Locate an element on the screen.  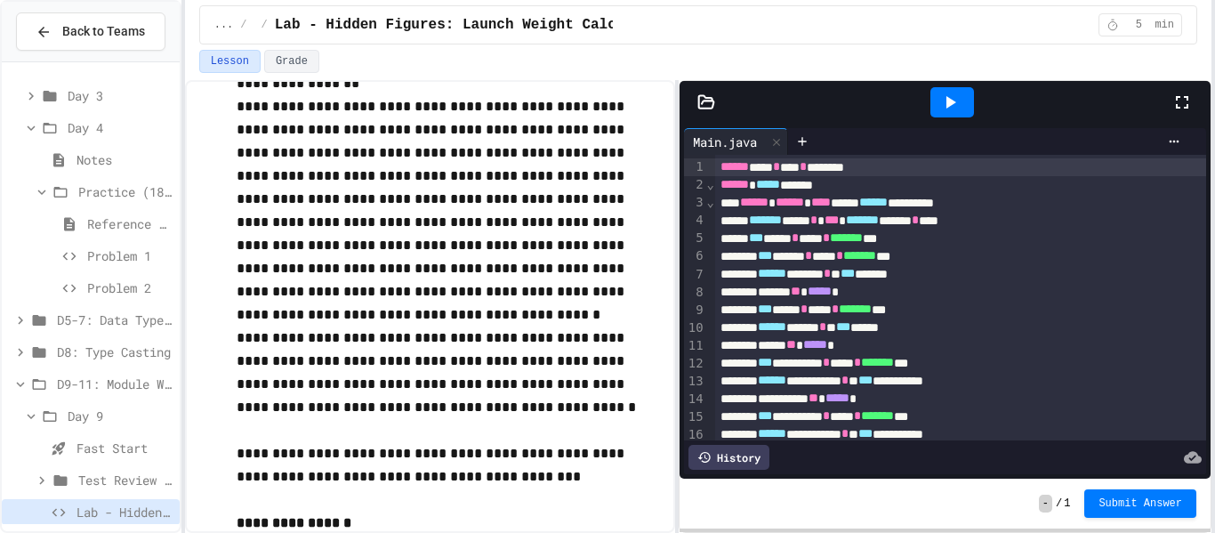
span: Problem 1 is located at coordinates (130, 255).